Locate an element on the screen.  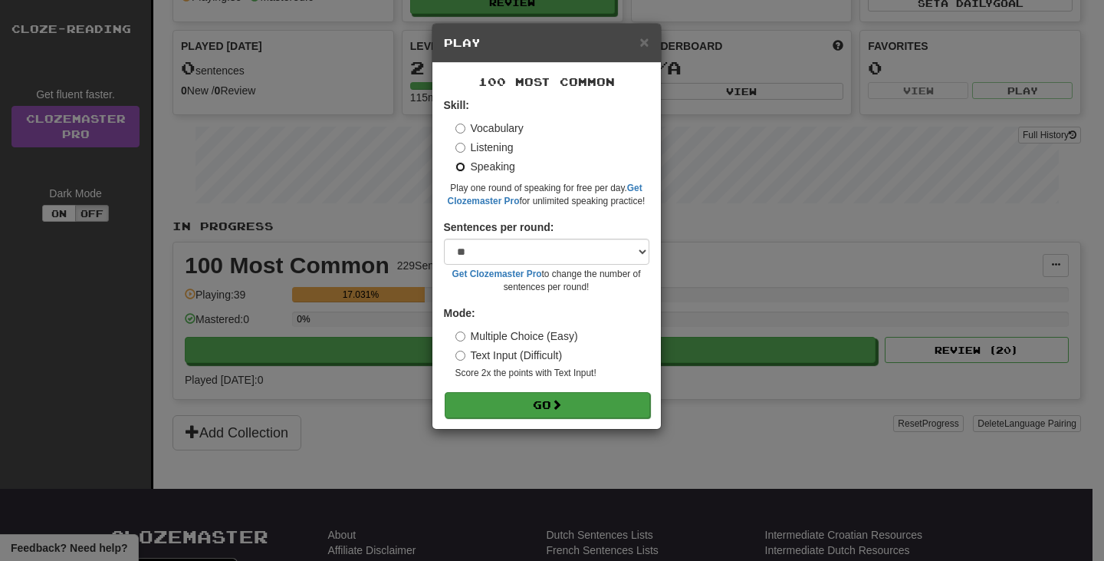
small: Play one round of speaking for free per day. for unlimited speaking practice! is located at coordinates (547, 195).